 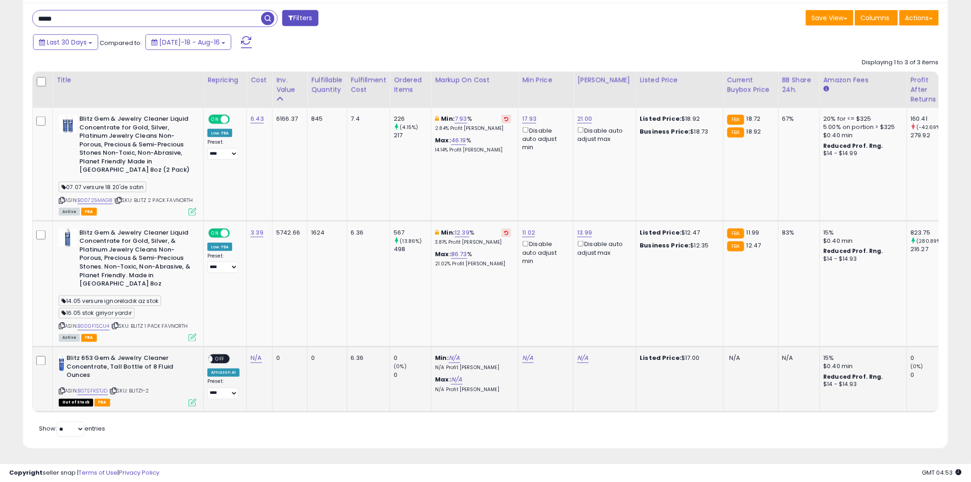 I want to click on a: 17.93, so click(x=529, y=119).